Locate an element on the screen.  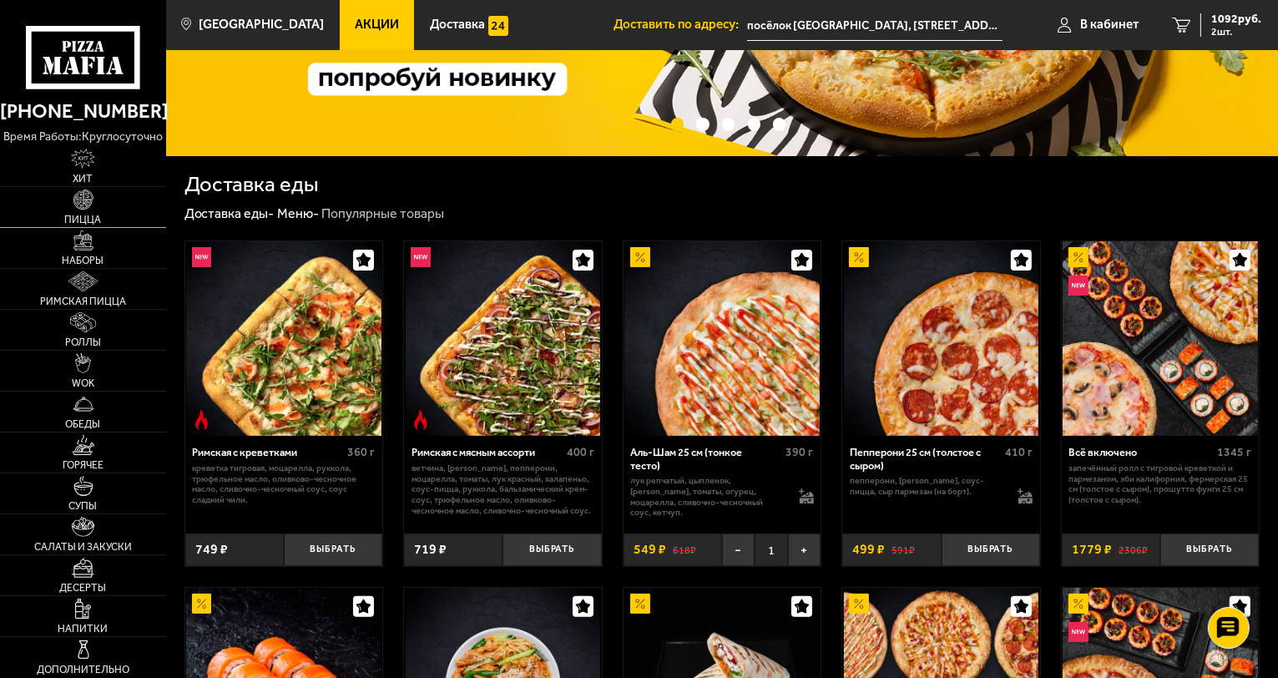
span: Доставка is located at coordinates (457, 24).